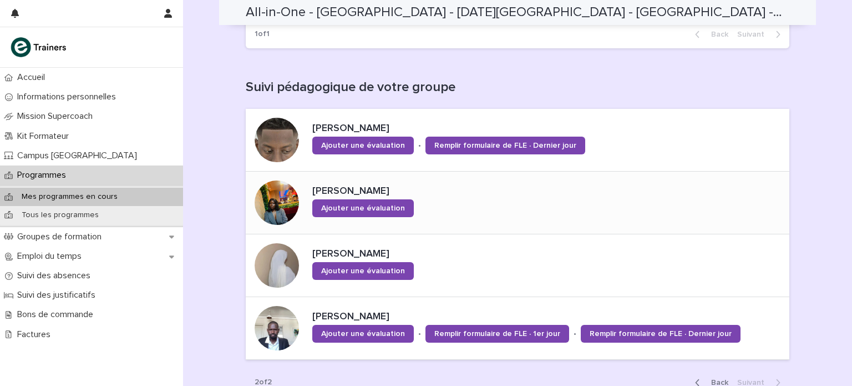 The height and width of the screenshot is (386, 852). I want to click on p: Tous les programmes, so click(60, 215).